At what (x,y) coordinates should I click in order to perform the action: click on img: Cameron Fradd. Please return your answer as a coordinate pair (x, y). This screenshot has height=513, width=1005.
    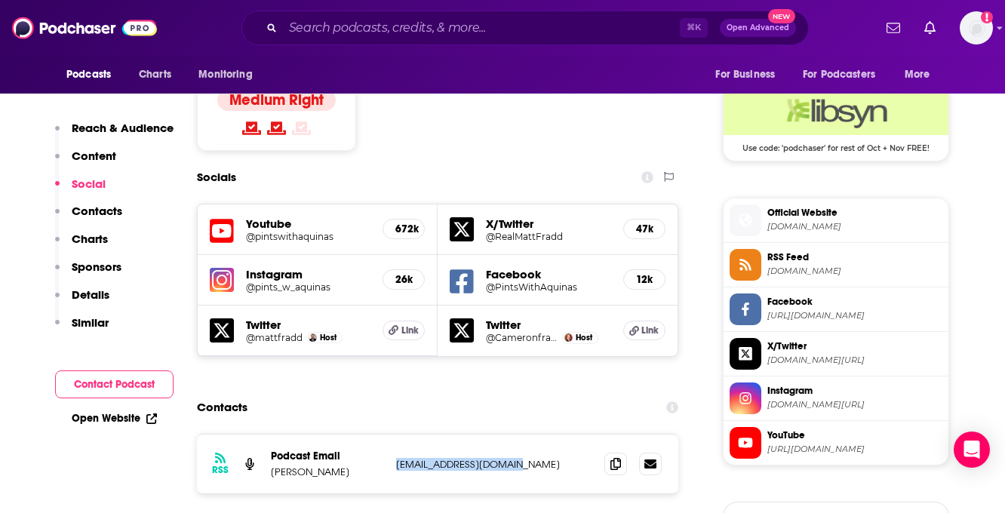
    Looking at the image, I should click on (568, 337).